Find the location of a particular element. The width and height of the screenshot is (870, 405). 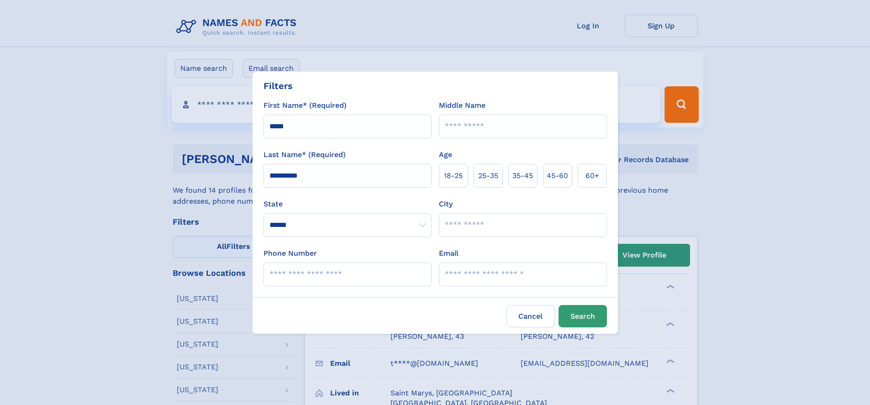

label: Email is located at coordinates (448, 253).